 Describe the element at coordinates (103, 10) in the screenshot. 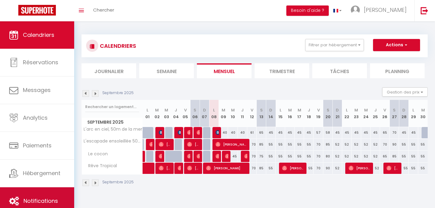

I see `span: Chercher` at that location.